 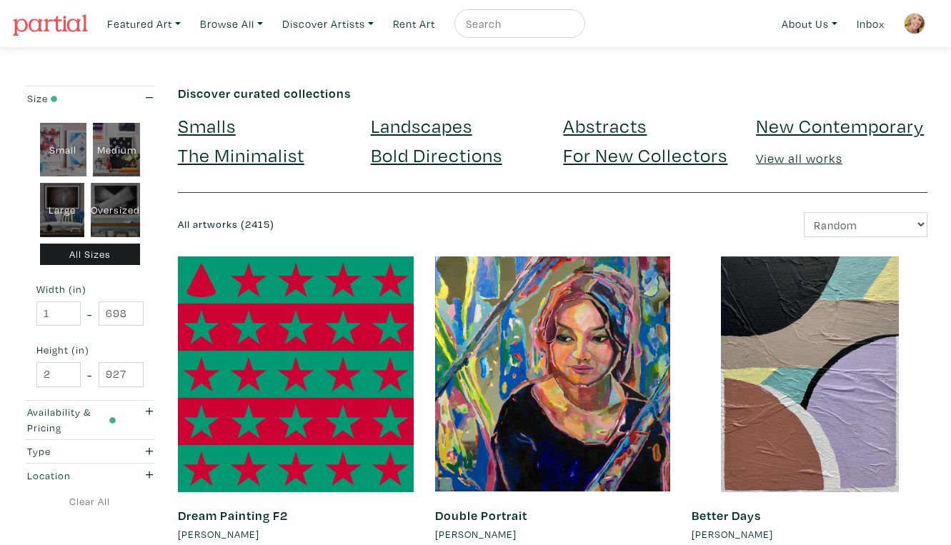 What do you see at coordinates (90, 502) in the screenshot?
I see `a: Clear All` at bounding box center [90, 502].